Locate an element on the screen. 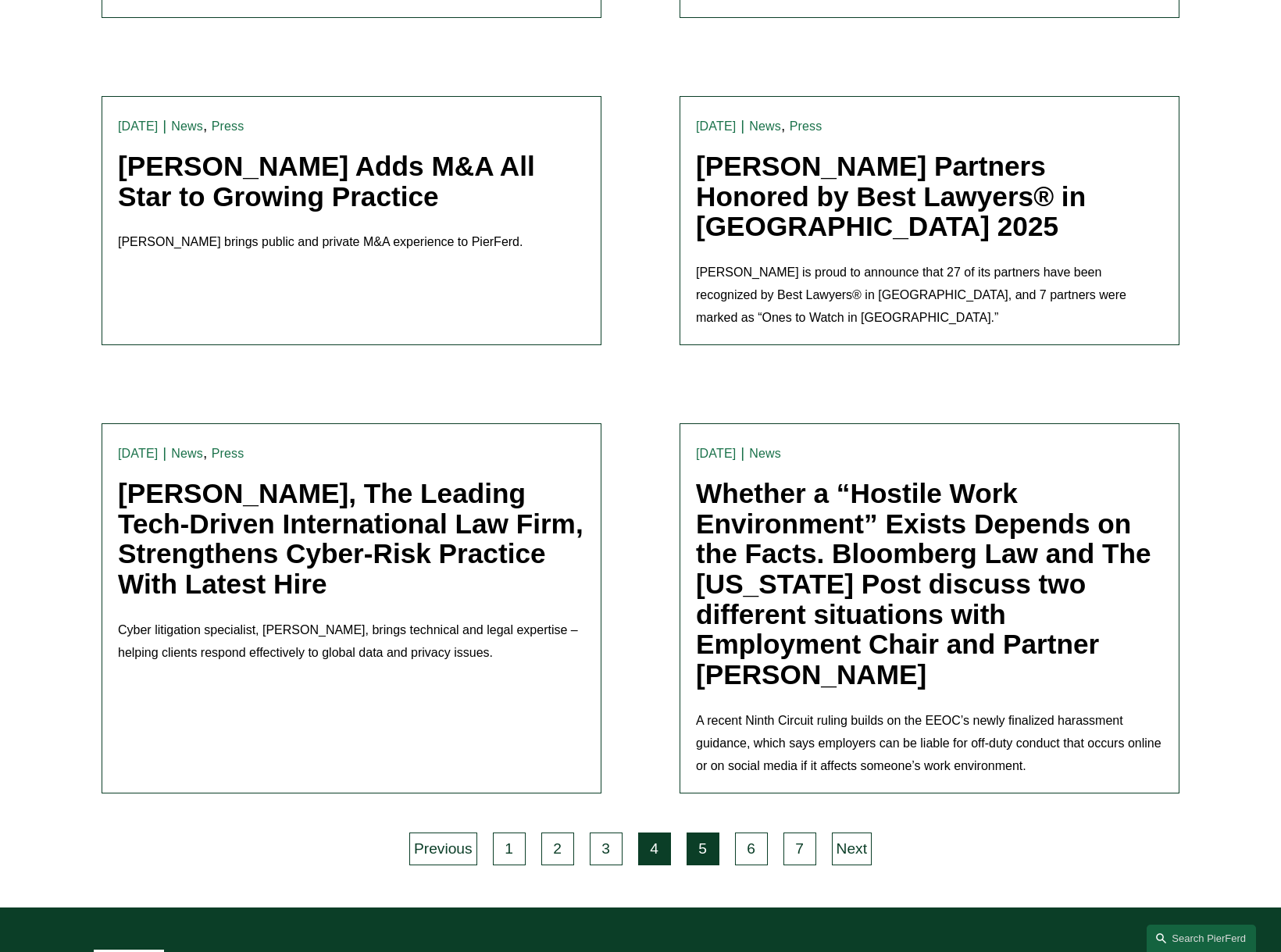 This screenshot has width=1281, height=952. a: Whether a “Hostile Work Environment” Exists Depends on the Facts. Bloomberg Law and The [US_STATE... is located at coordinates (924, 584).